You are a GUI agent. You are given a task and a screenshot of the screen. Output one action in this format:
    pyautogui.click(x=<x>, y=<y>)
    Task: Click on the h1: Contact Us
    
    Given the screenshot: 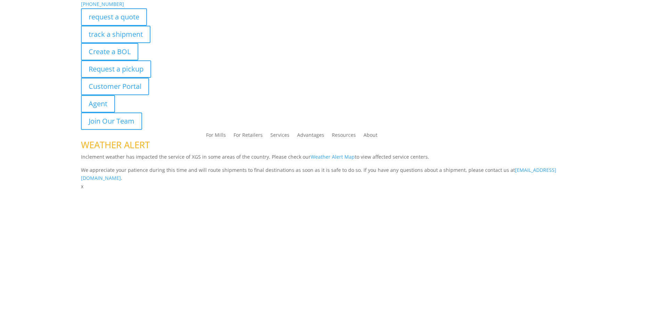 What is the action you would take?
    pyautogui.click(x=331, y=198)
    